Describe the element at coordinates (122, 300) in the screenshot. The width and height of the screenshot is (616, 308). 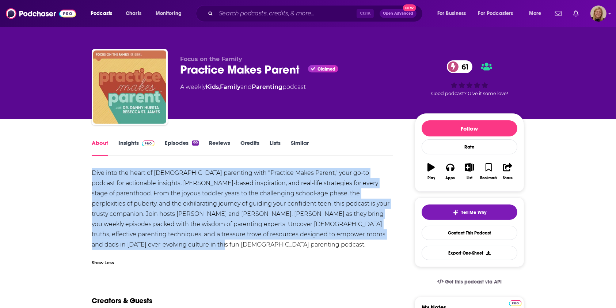
I see `h2: Creators & Guests` at that location.